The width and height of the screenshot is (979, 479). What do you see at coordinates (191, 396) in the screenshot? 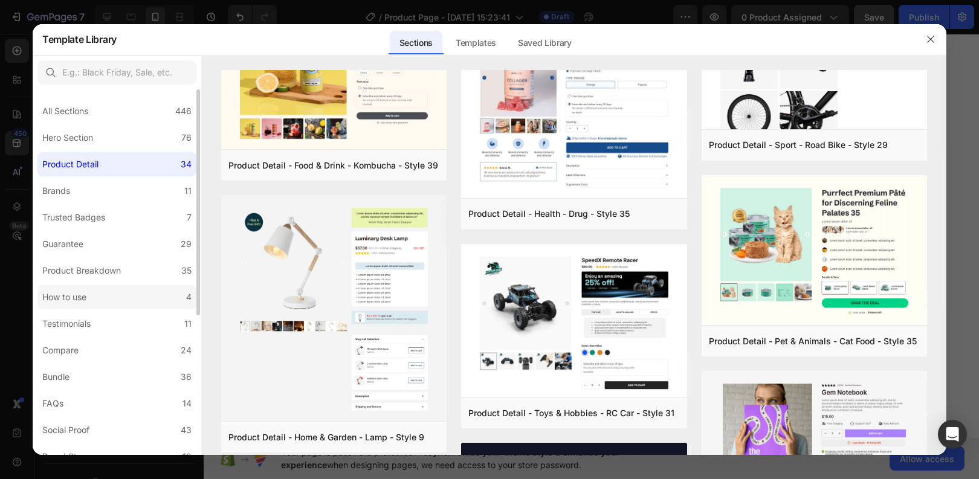
I see `img: gempages_585264761336234813-a1c0d303-7f21-452c-a466-eaf4f4576401.png` at bounding box center [191, 396].